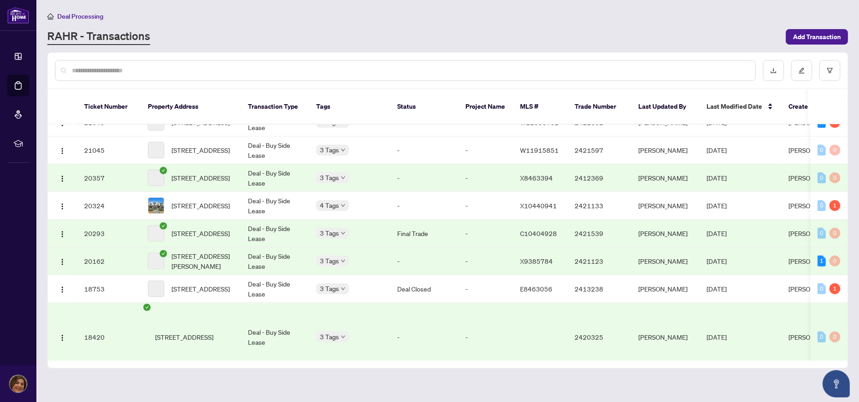 This screenshot has height=402, width=859. What do you see at coordinates (109, 206) in the screenshot?
I see `td: 20324` at bounding box center [109, 206].